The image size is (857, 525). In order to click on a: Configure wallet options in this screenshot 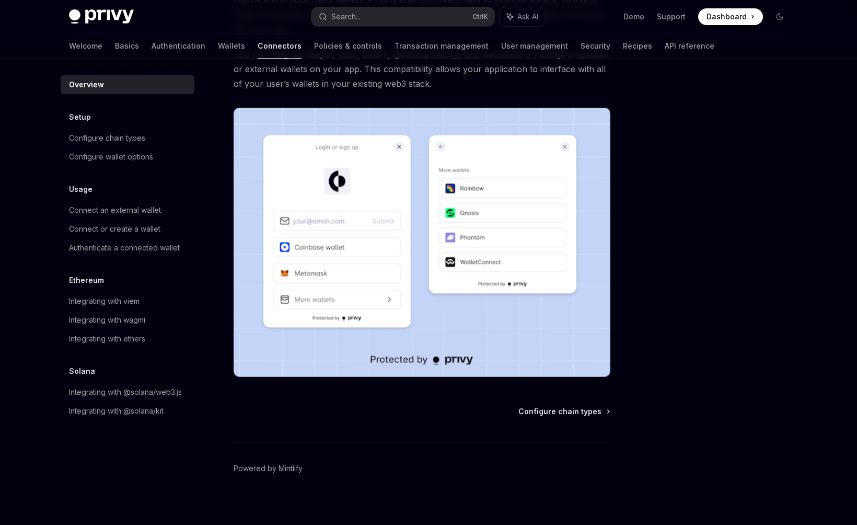, I will do `click(128, 157)`.